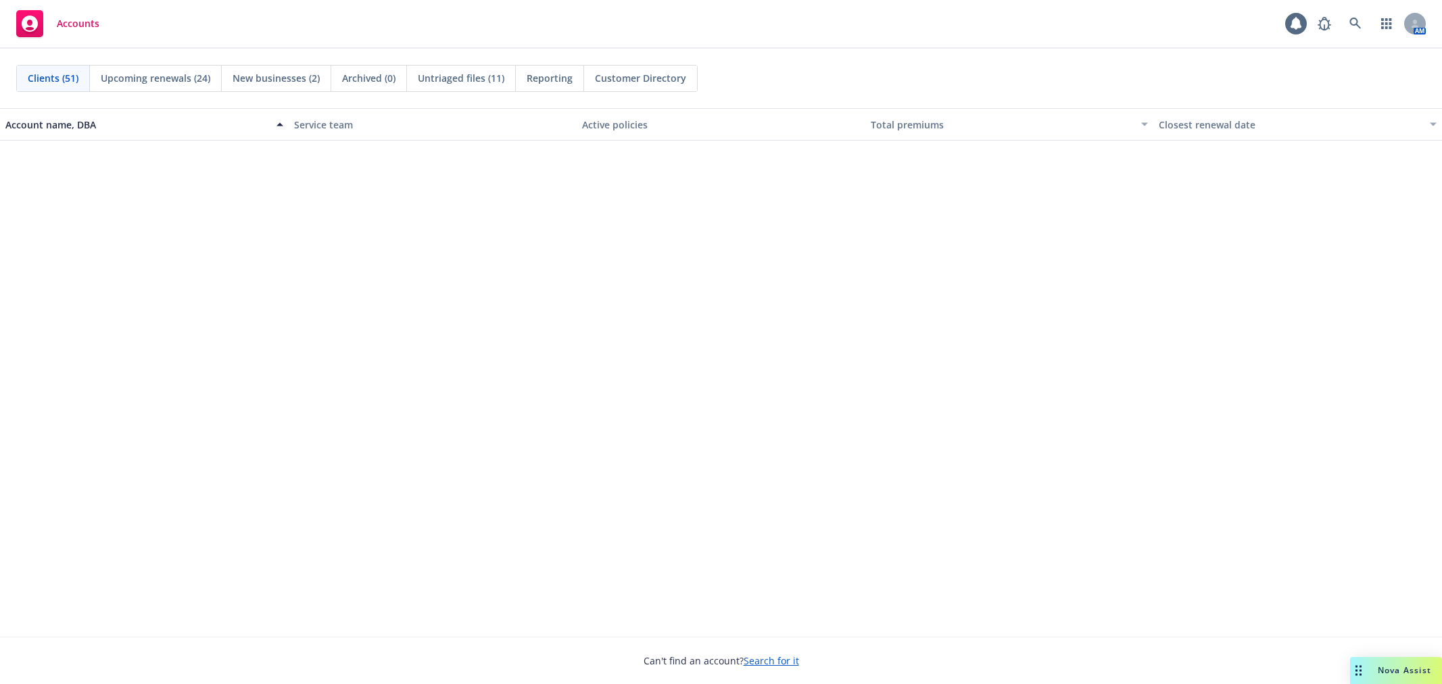  I want to click on a: Accounts, so click(57, 24).